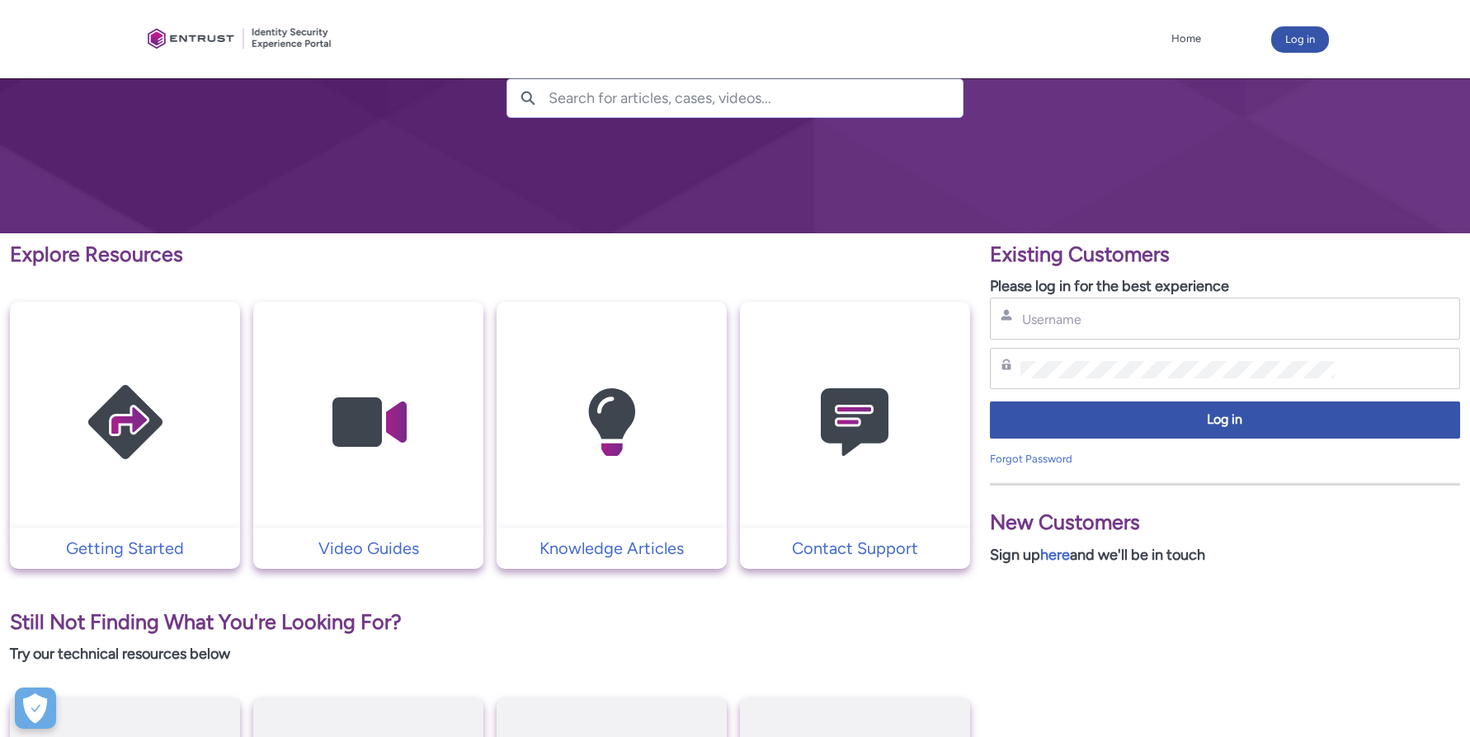  What do you see at coordinates (35, 708) in the screenshot?
I see `button: Open Preferences` at bounding box center [35, 708].